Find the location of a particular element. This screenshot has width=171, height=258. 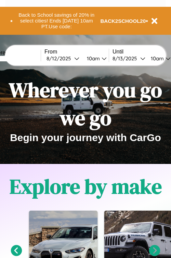

h1: Explore by make is located at coordinates (85, 187).